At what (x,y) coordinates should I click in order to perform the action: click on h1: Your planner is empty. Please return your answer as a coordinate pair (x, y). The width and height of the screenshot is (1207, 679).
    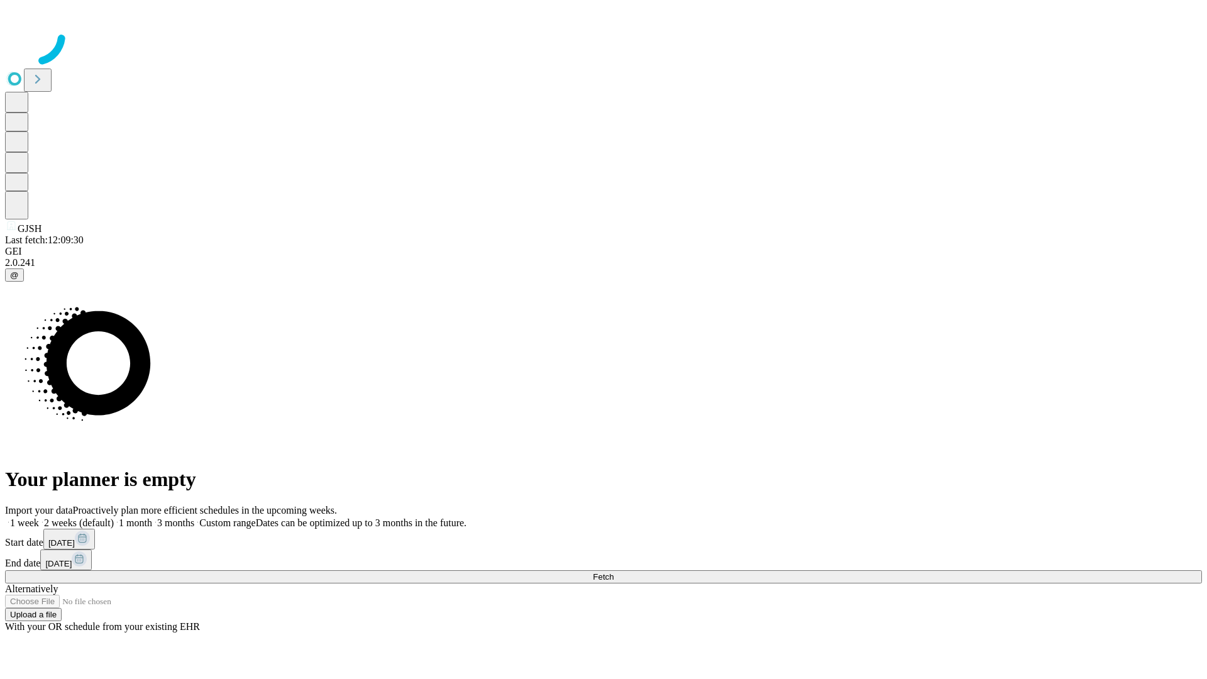
    Looking at the image, I should click on (604, 479).